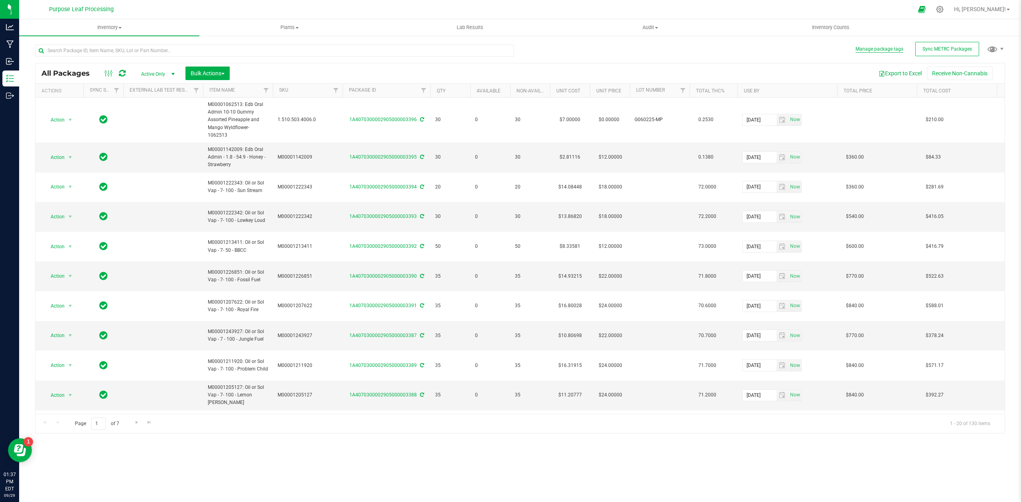 Image resolution: width=1021 pixels, height=502 pixels. I want to click on a: 1A4070300002905000003392, so click(383, 246).